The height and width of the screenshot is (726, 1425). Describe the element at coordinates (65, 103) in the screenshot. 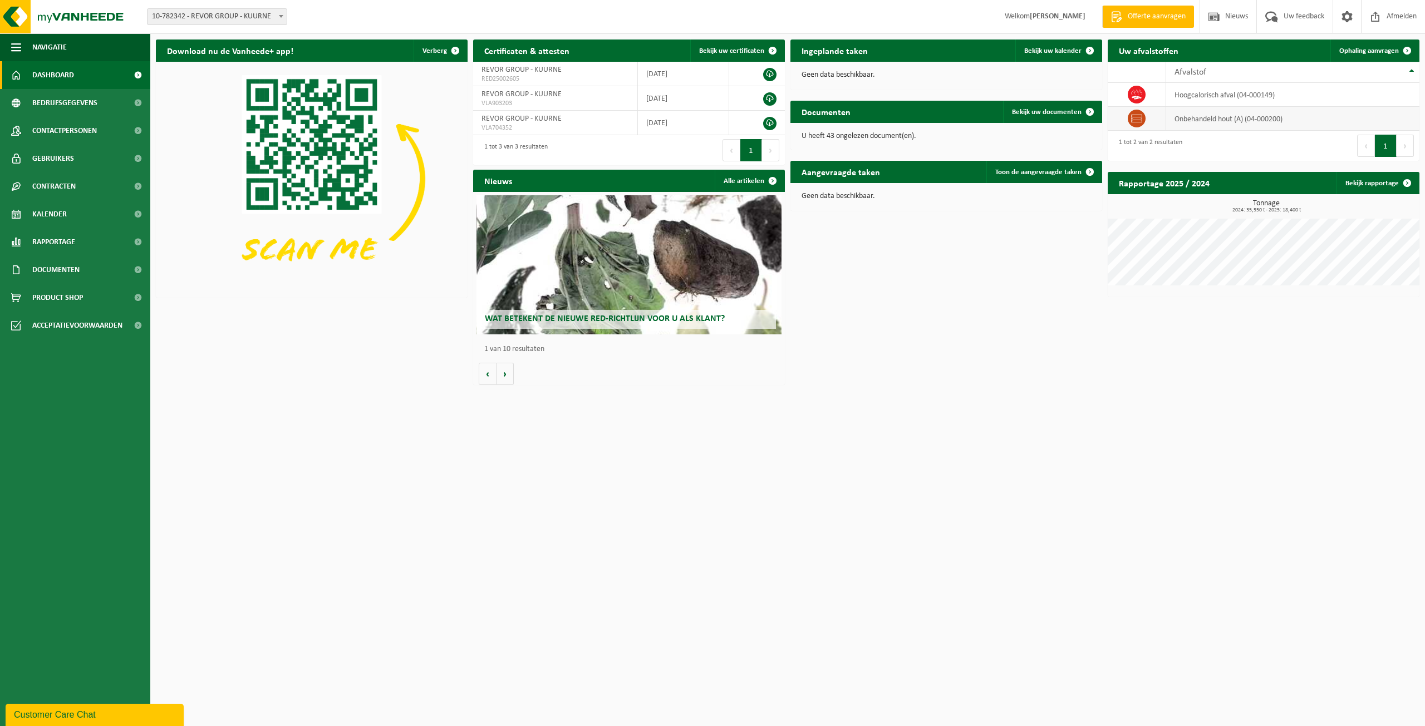

I see `span: Bedrijfsgegevens` at that location.